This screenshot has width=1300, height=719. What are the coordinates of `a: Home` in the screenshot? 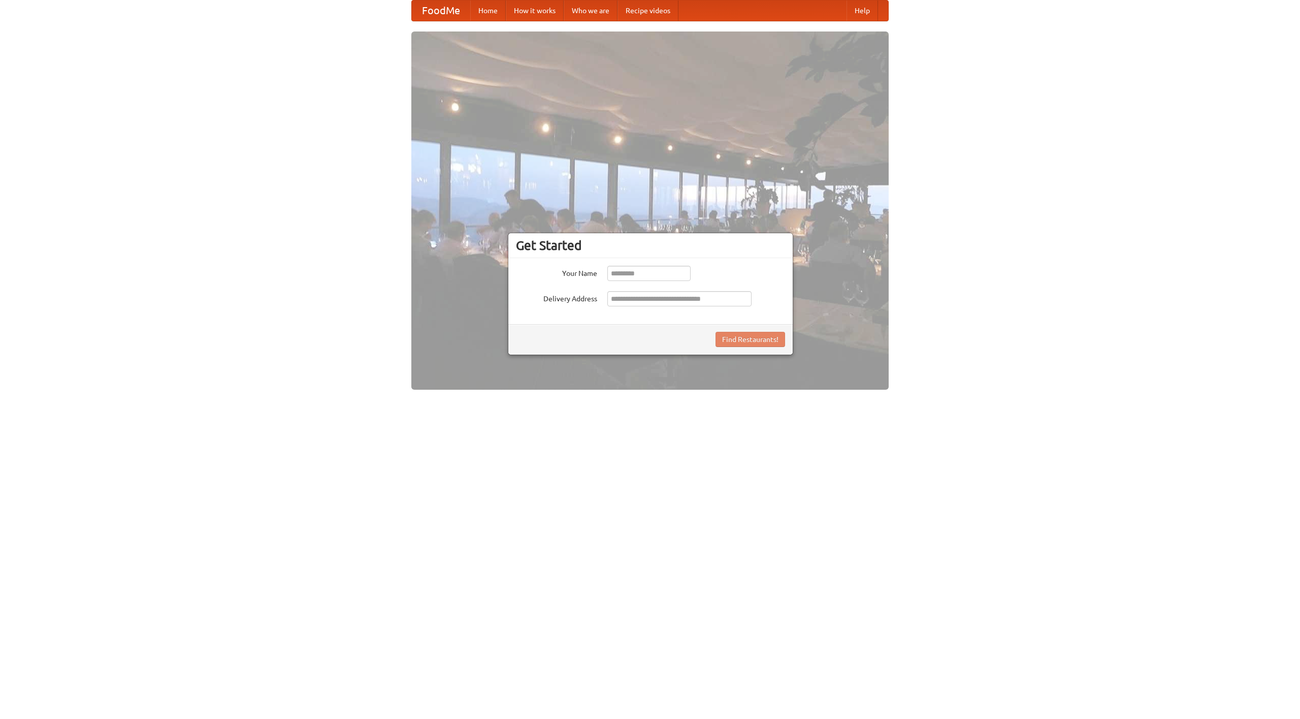 It's located at (488, 11).